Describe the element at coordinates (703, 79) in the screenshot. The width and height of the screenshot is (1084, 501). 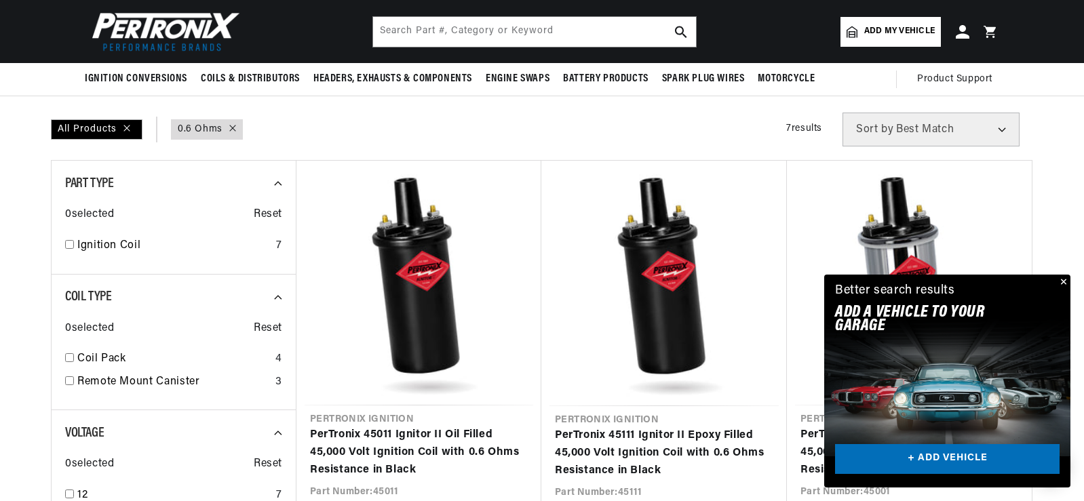
I see `summary: Spark Plug Wires` at that location.